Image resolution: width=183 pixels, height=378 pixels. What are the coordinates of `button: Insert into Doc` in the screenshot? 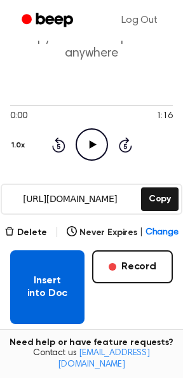 It's located at (47, 287).